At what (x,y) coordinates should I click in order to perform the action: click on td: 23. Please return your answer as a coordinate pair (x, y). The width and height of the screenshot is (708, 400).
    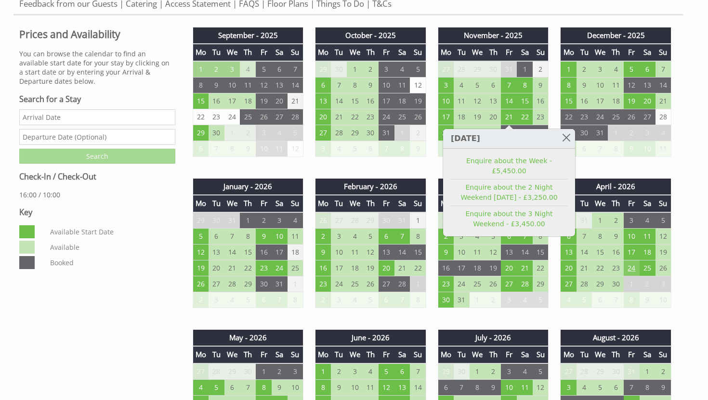
    Looking at the image, I should click on (370, 117).